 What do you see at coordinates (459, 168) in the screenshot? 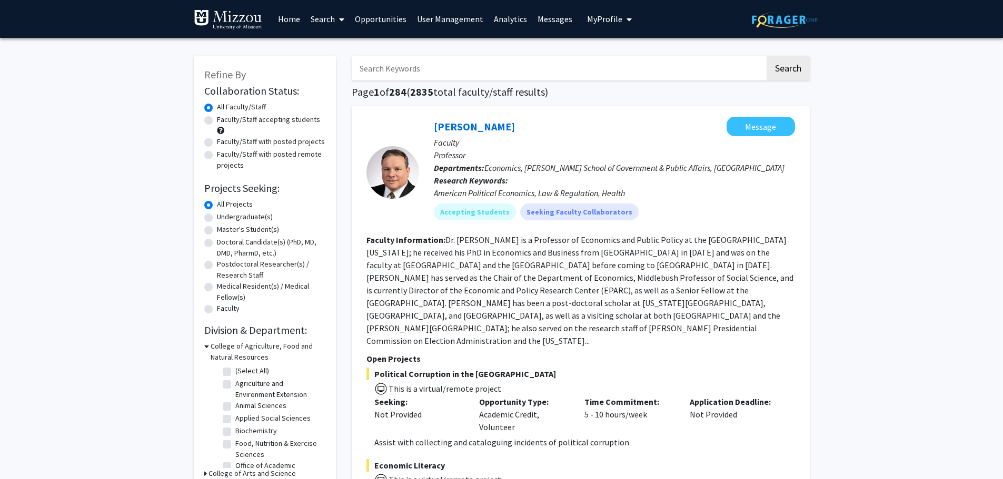
I see `b: Departments:` at bounding box center [459, 168].